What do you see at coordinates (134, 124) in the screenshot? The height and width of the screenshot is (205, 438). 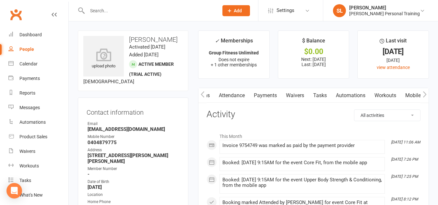 I see `div: Email` at bounding box center [134, 124].